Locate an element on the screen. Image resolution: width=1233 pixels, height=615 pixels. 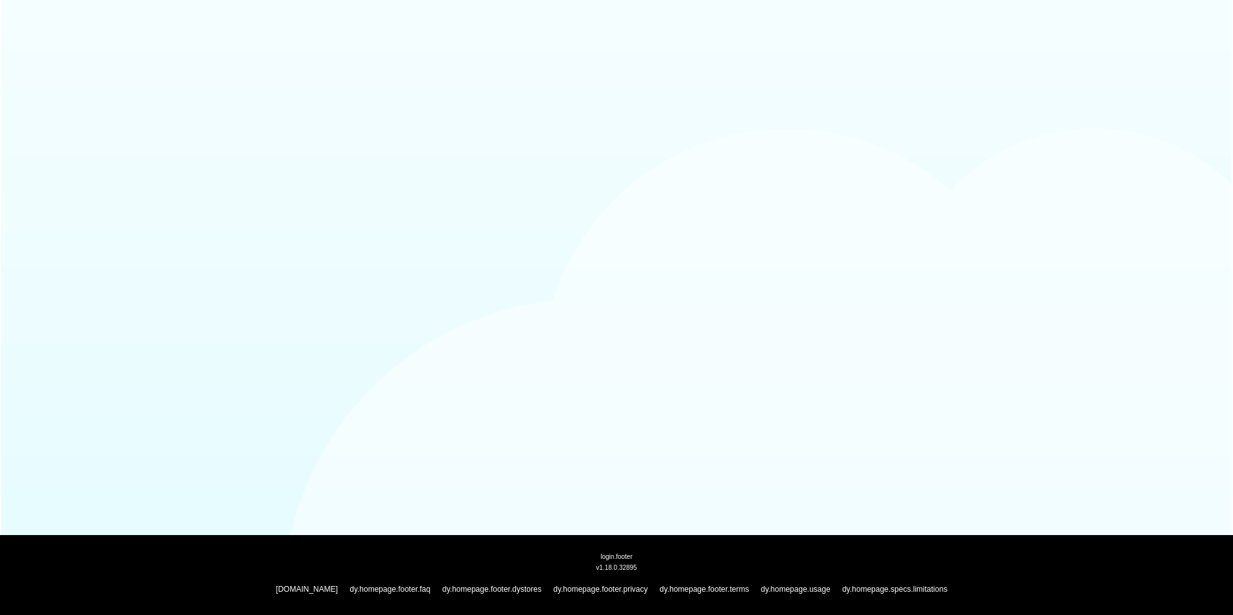
span: v1.18.0.32895 is located at coordinates (616, 567).